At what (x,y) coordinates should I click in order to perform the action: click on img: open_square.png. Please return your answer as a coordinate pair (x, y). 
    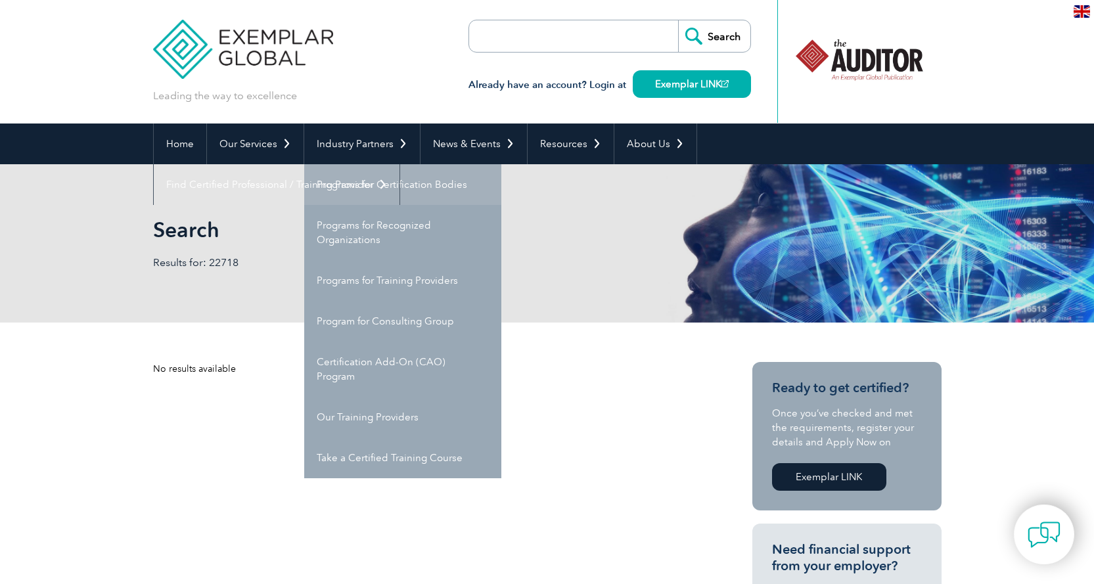
    Looking at the image, I should click on (725, 83).